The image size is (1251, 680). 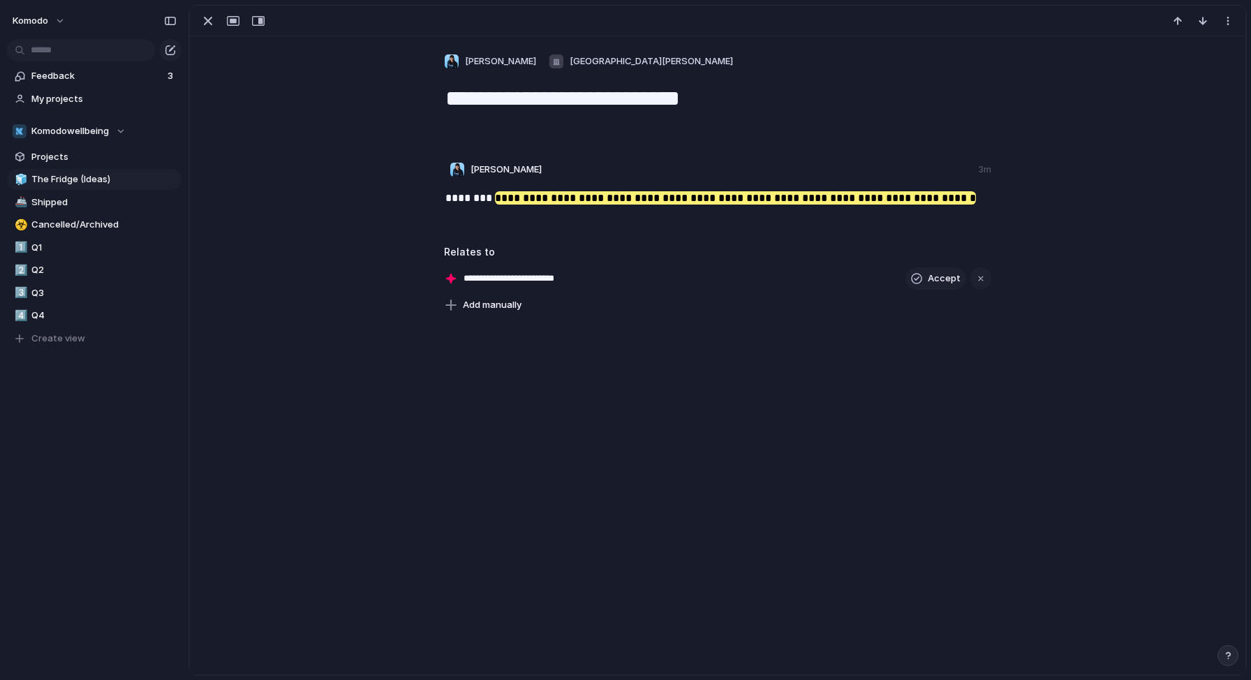 I want to click on button: Create view, so click(x=94, y=339).